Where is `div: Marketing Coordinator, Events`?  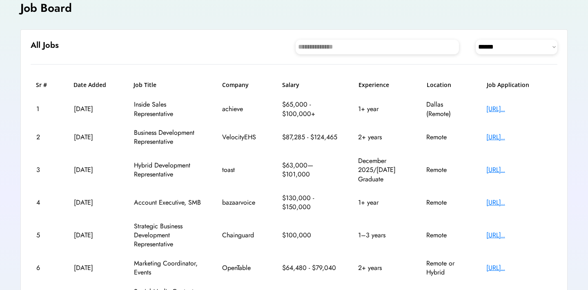 div: Marketing Coordinator, Events is located at coordinates (169, 268).